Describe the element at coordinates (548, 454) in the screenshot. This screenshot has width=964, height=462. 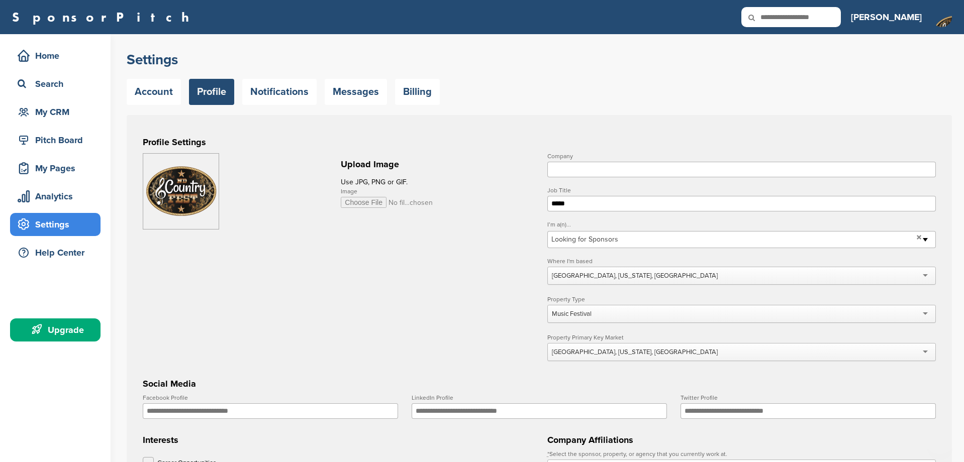
I see `abbr: required` at that location.